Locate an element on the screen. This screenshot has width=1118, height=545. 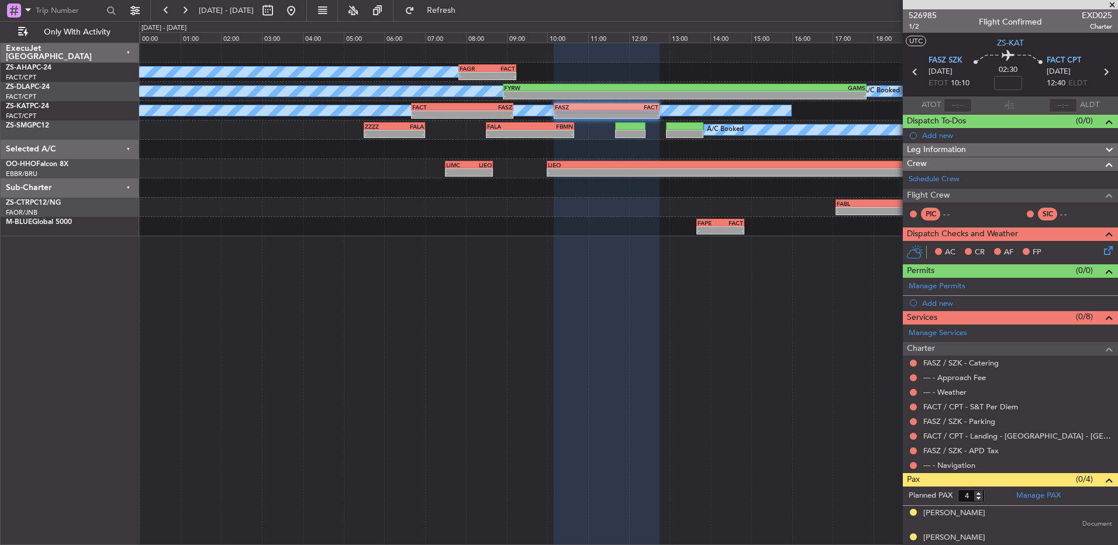
div: FABL is located at coordinates (862, 204).